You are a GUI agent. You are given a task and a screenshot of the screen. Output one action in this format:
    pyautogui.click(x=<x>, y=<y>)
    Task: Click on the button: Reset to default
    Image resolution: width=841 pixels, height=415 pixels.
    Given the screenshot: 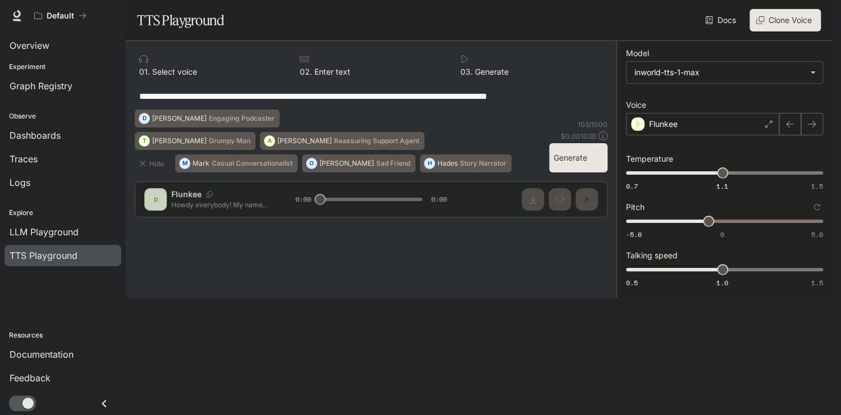 What is the action you would take?
    pyautogui.click(x=817, y=207)
    